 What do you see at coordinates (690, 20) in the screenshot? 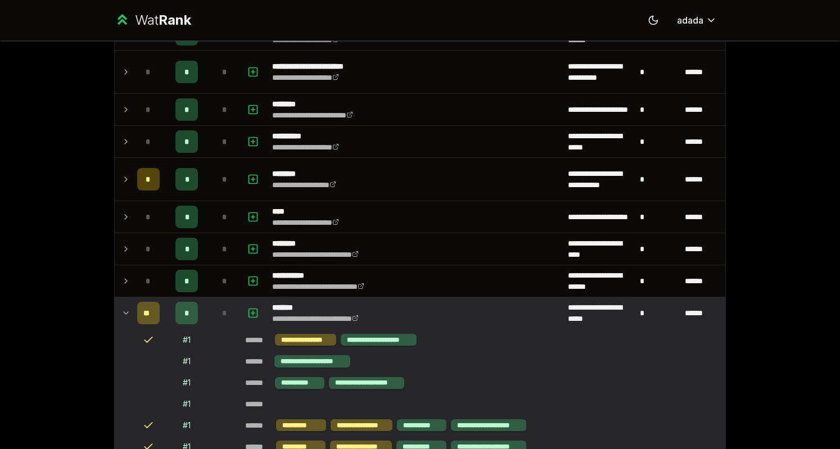
I see `span: adada` at bounding box center [690, 20].